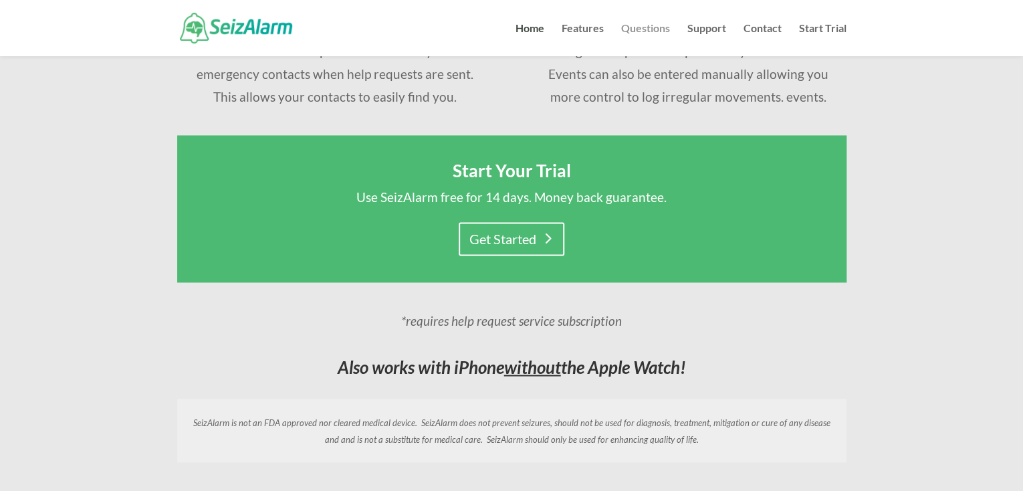 The image size is (1023, 491). I want to click on a: Questions, so click(646, 39).